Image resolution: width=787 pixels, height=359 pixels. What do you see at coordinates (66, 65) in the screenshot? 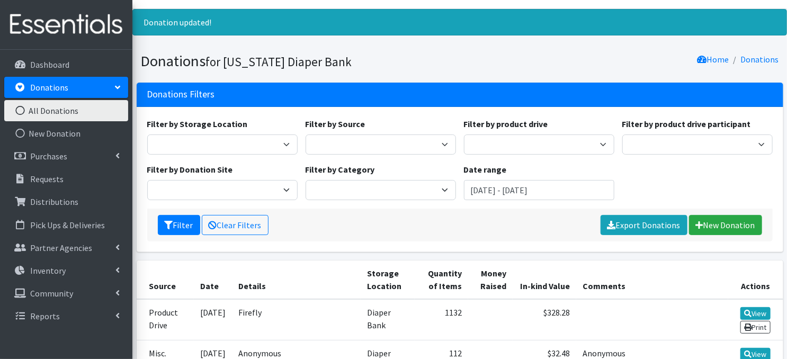
I see `a: Dashboard` at bounding box center [66, 65].